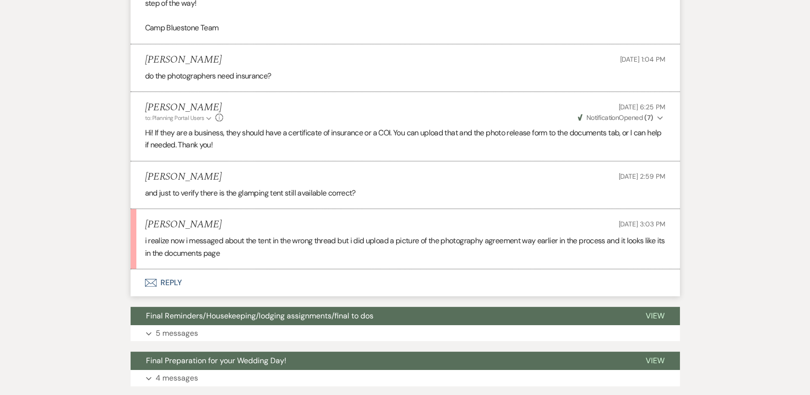 The width and height of the screenshot is (810, 395). What do you see at coordinates (405, 76) in the screenshot?
I see `p: do the photographers need insurance?` at bounding box center [405, 76].